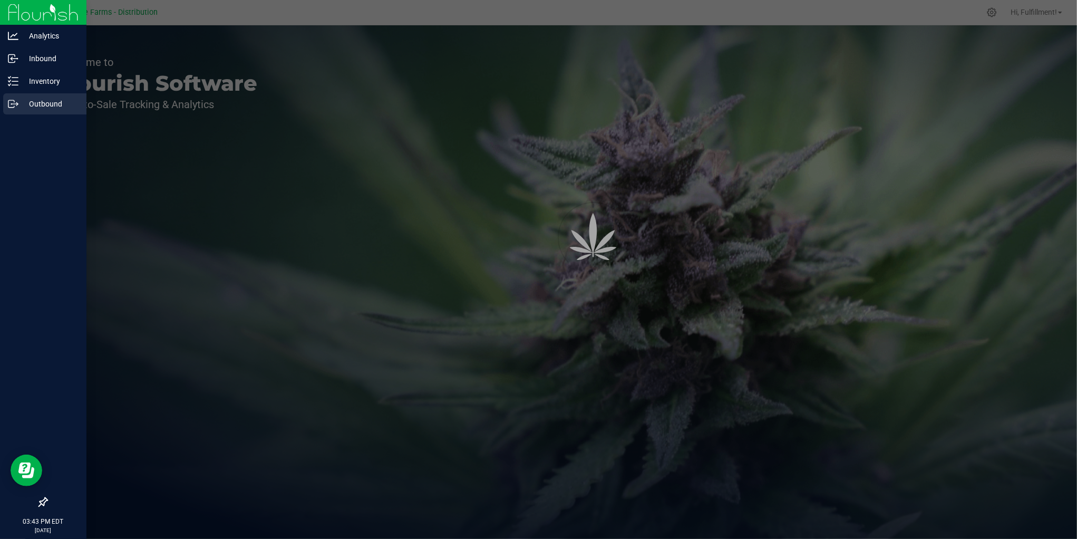 This screenshot has height=539, width=1077. I want to click on inline-svg: Outbound, so click(13, 104).